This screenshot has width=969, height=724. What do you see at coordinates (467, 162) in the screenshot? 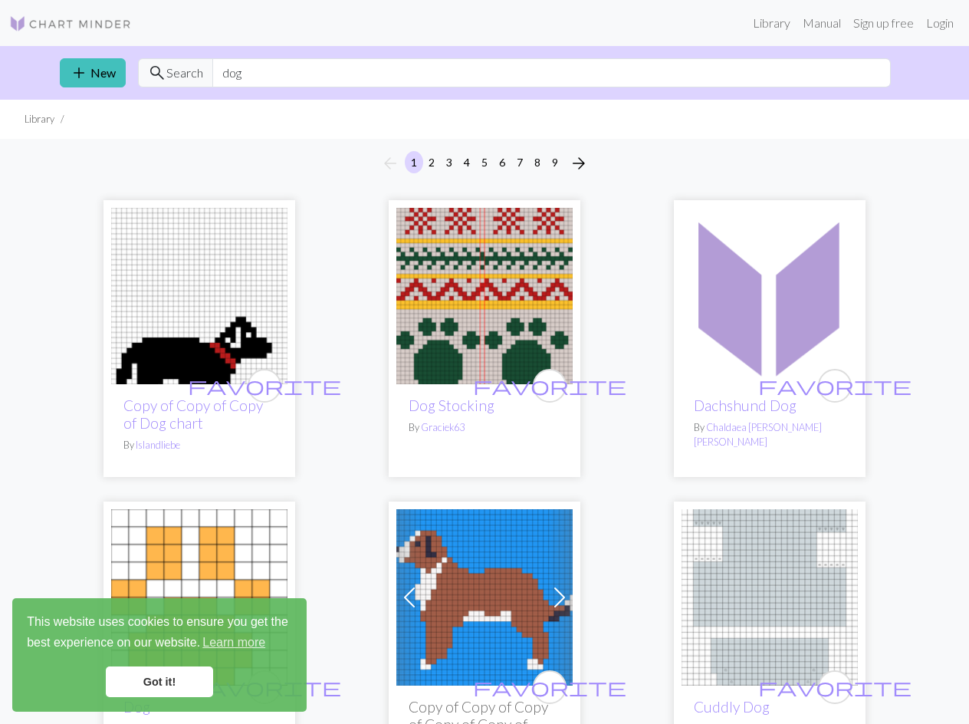
I see `button: 4` at bounding box center [467, 162].